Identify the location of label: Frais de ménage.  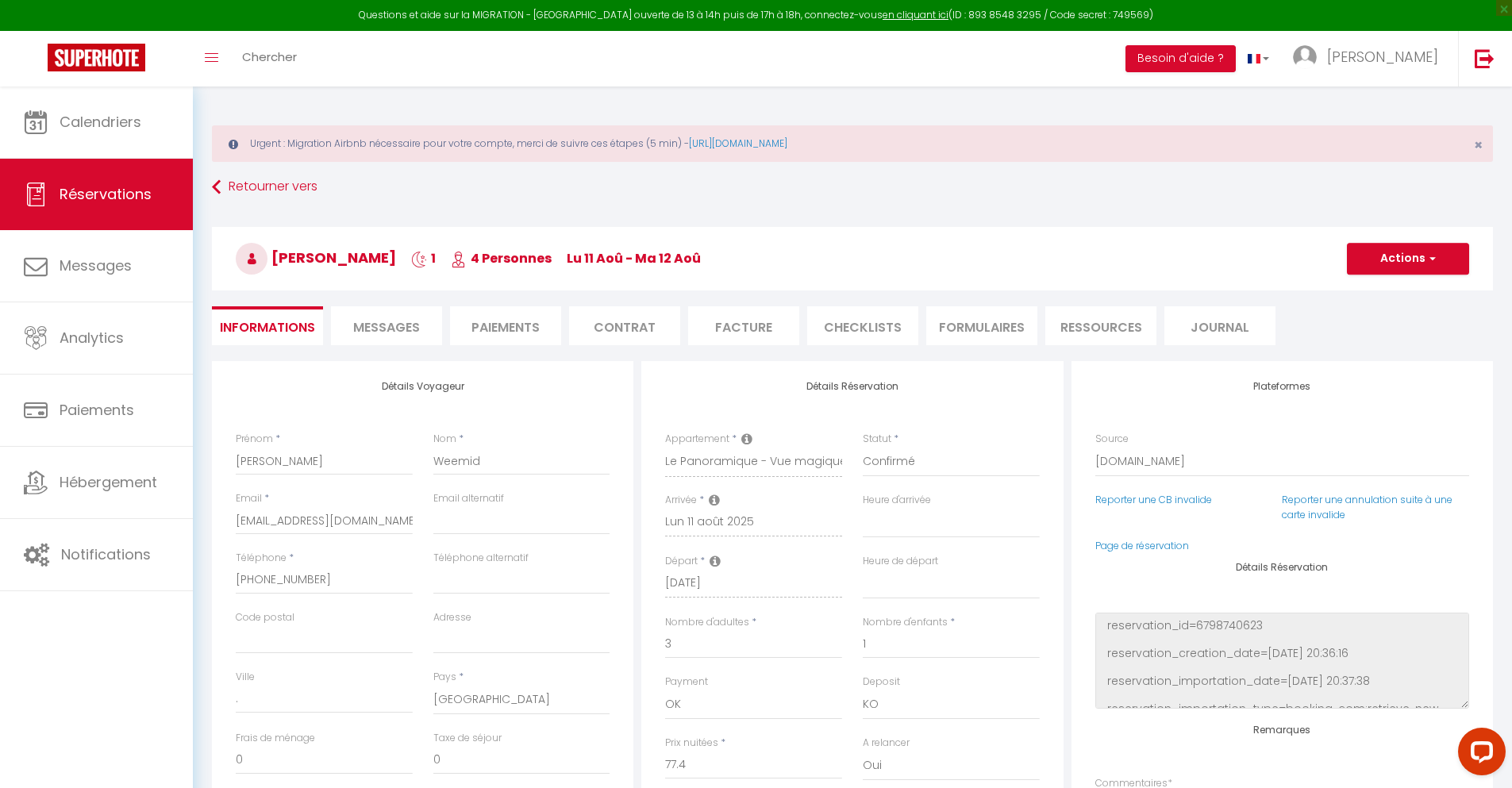
(276, 738).